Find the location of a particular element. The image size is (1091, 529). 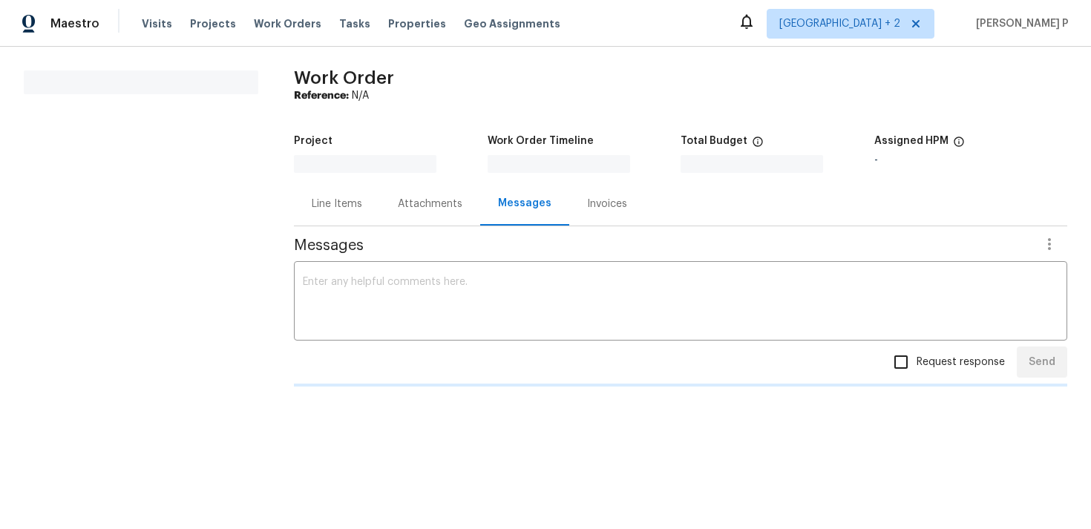

span: Request response is located at coordinates (960, 362).